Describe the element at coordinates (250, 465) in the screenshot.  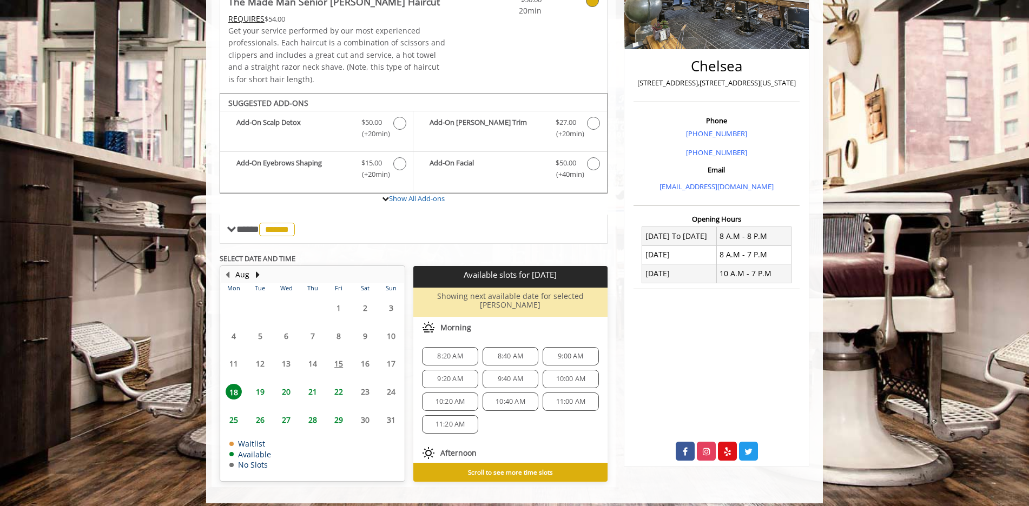
I see `td: No Slots` at that location.